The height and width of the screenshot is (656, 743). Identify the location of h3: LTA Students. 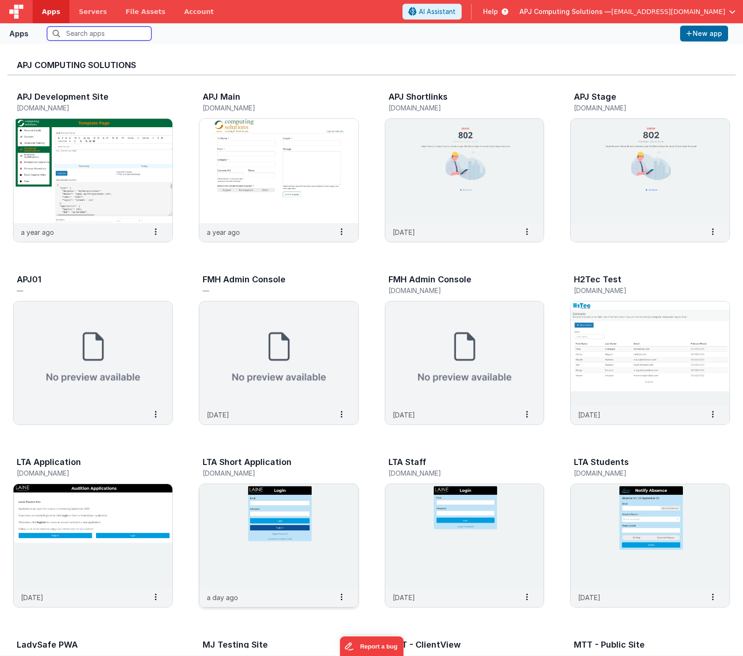
(602, 462).